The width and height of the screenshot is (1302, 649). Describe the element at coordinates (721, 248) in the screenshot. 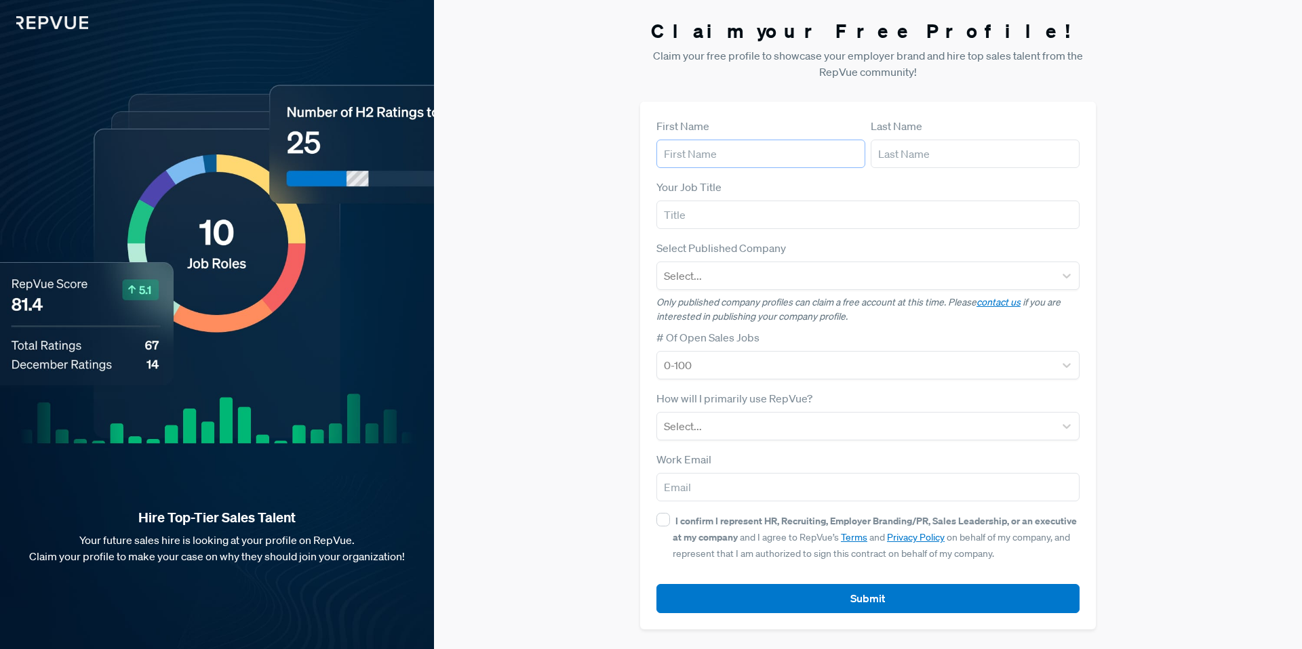

I see `label: Select Published Company` at that location.